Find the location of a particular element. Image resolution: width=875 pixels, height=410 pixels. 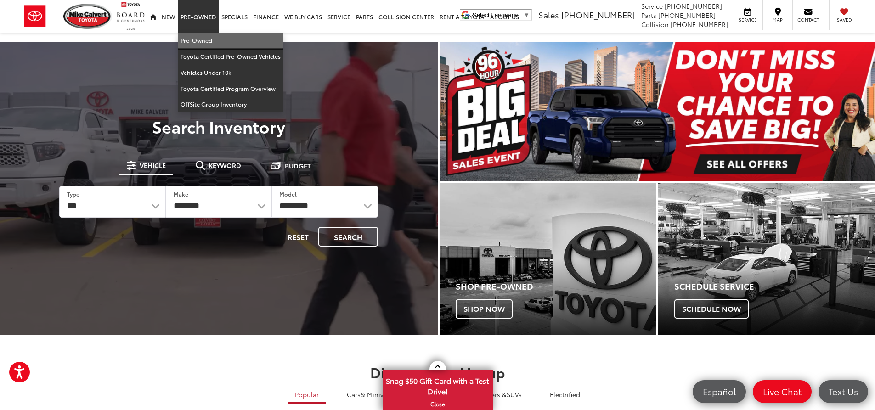

label: Make is located at coordinates (181, 194).